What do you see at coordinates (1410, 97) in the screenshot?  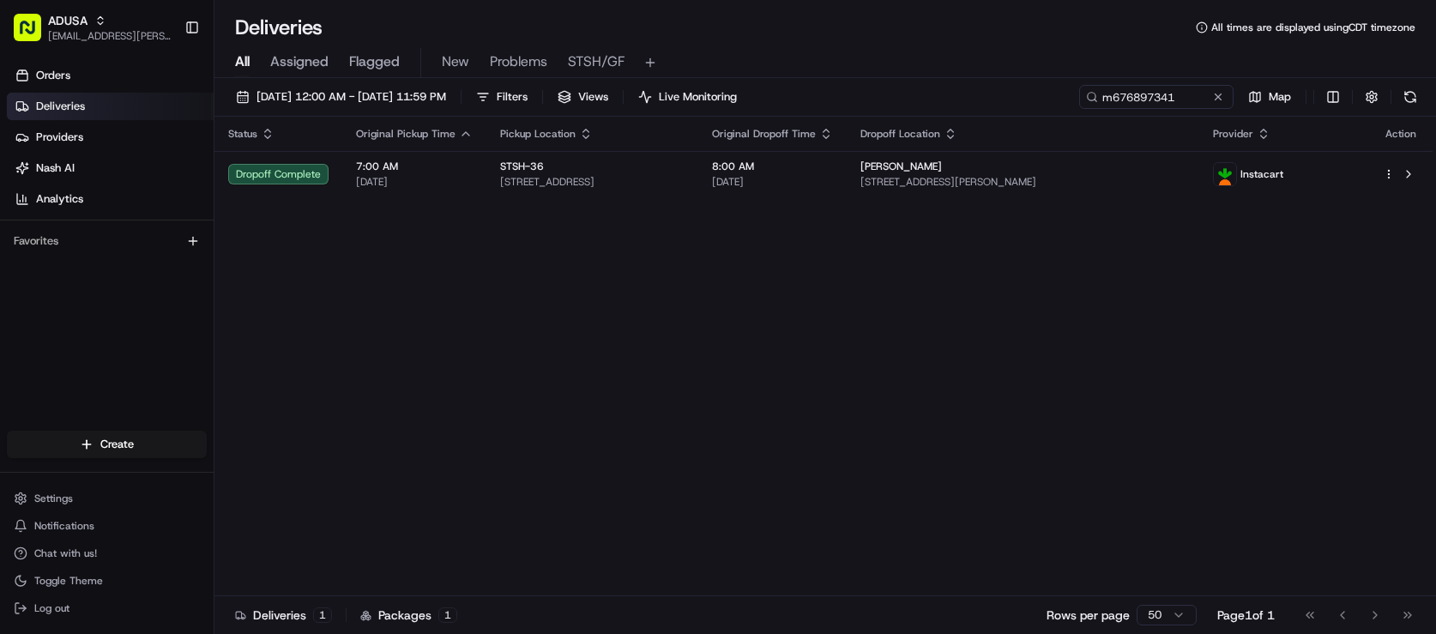 I see `button: Refresh` at bounding box center [1410, 97].